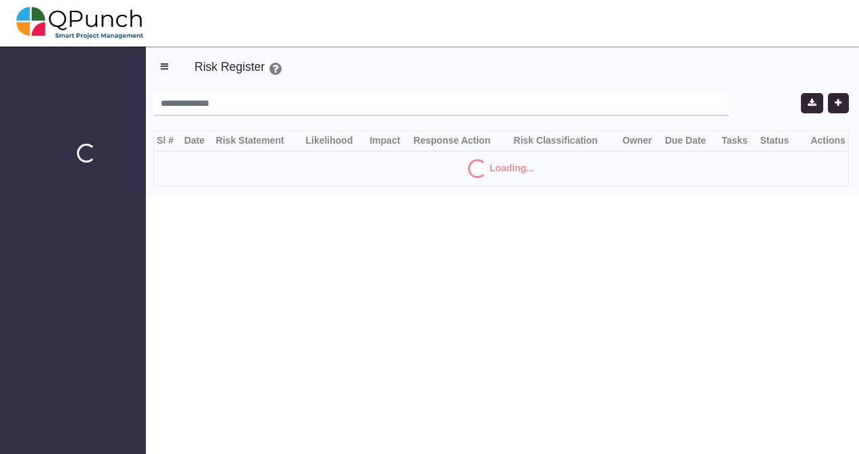  I want to click on strong: Loading..., so click(512, 168).